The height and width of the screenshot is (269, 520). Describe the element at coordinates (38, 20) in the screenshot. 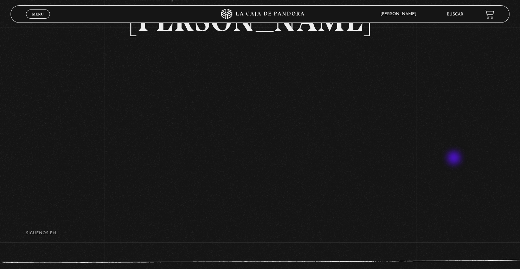

I see `span: Cerrar` at that location.